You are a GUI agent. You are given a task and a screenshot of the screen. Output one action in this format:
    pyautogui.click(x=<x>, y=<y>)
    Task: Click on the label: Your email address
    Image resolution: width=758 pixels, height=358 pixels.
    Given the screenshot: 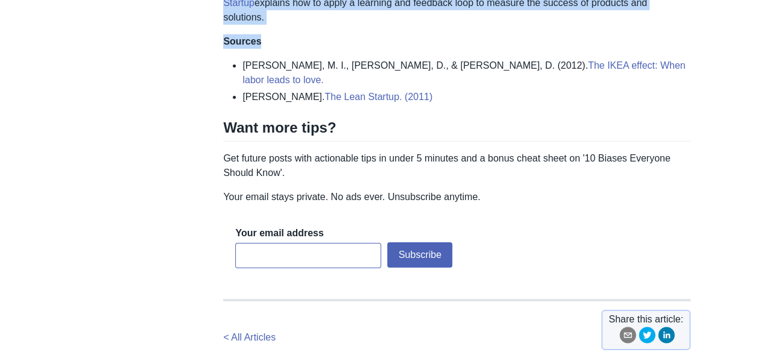 What is the action you would take?
    pyautogui.click(x=279, y=233)
    